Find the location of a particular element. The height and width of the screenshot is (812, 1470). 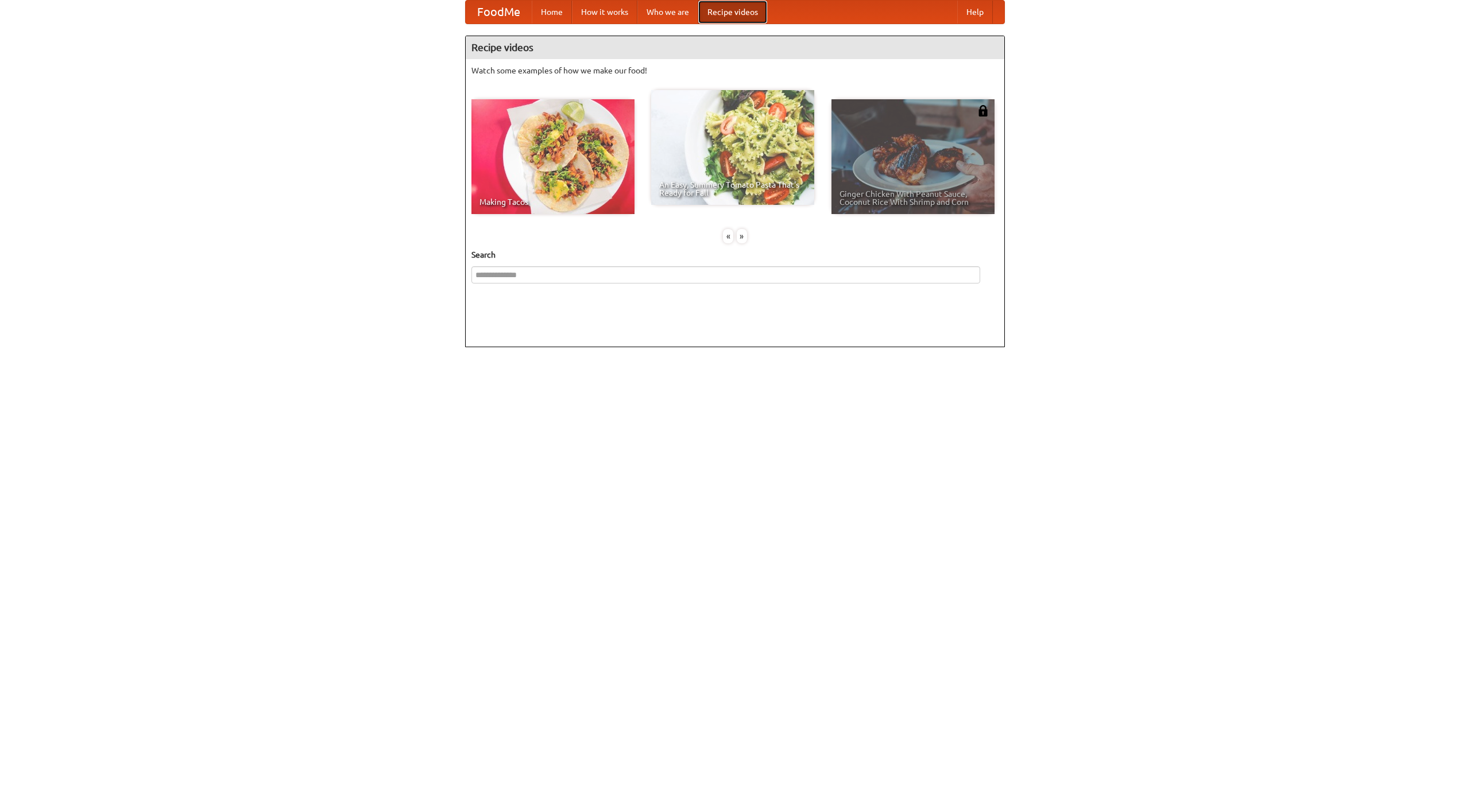

a: Home is located at coordinates (551, 12).